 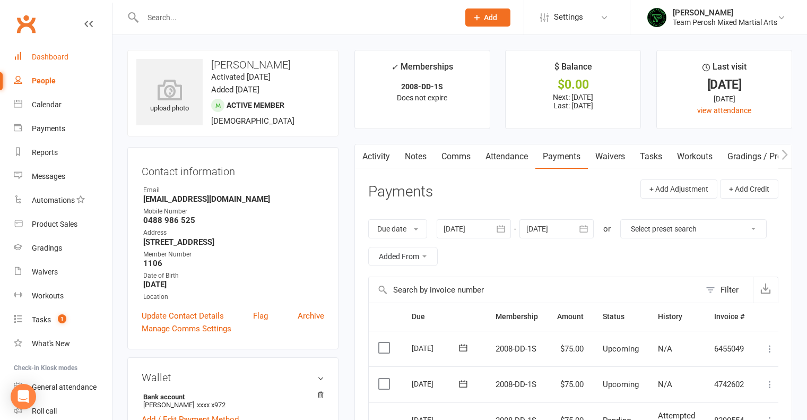 What do you see at coordinates (63, 248) in the screenshot?
I see `a: Gradings` at bounding box center [63, 248].